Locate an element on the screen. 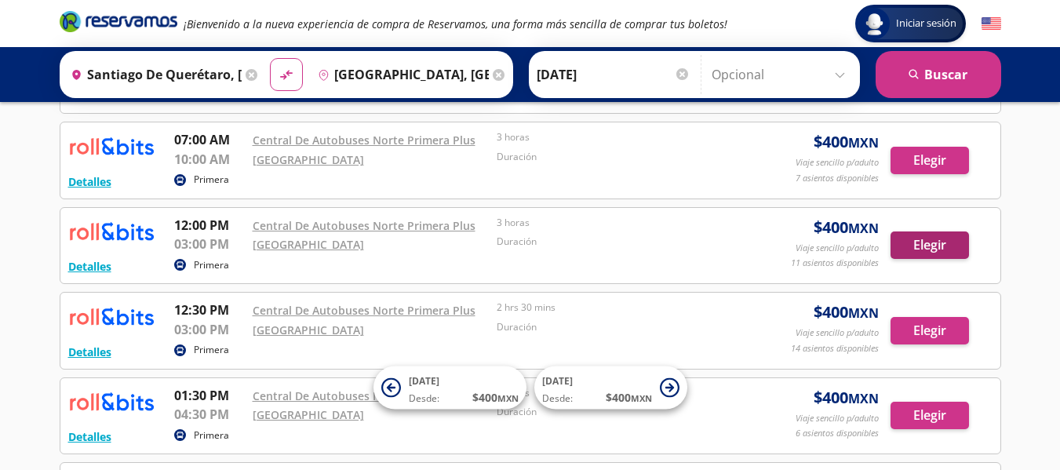  input: Buscar Origen is located at coordinates (153, 75).